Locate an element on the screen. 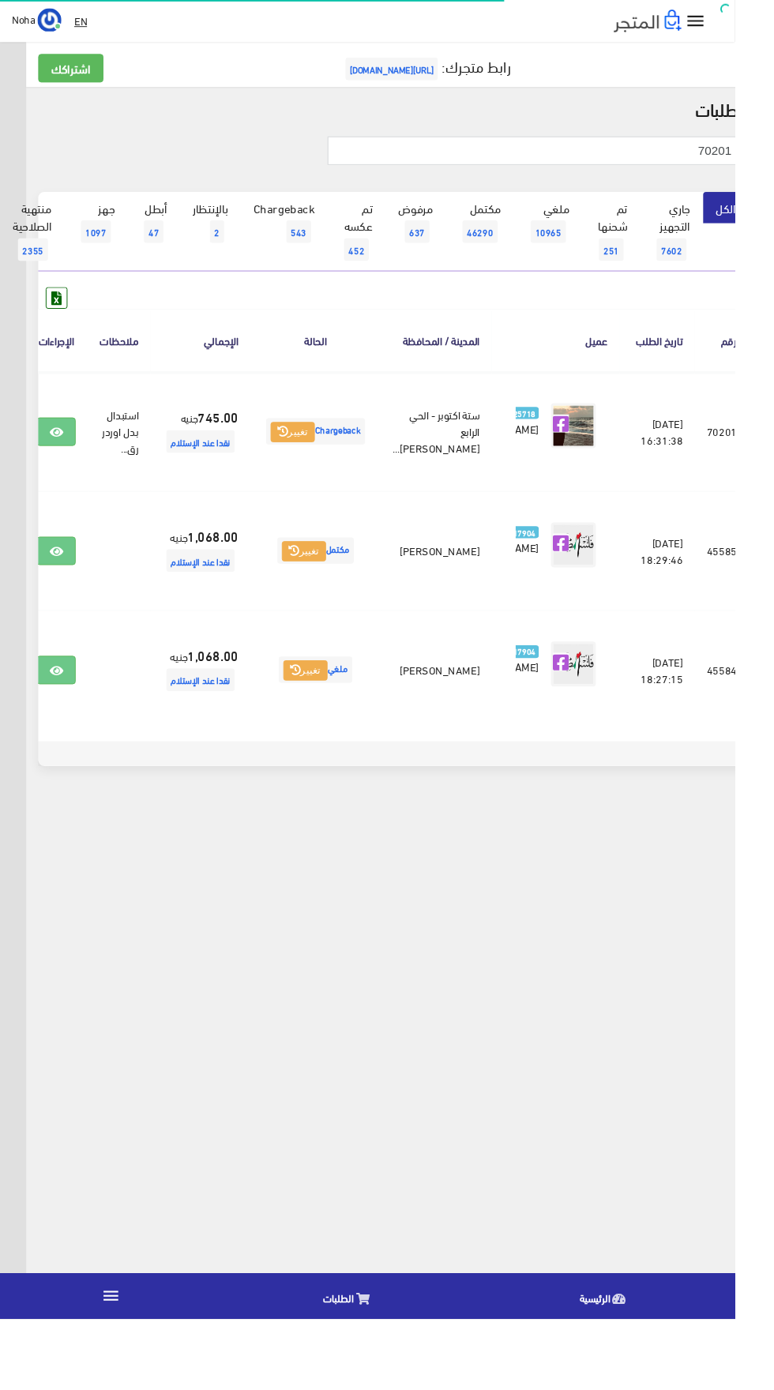 Image resolution: width=774 pixels, height=1390 pixels. span: 46290 is located at coordinates (506, 244).